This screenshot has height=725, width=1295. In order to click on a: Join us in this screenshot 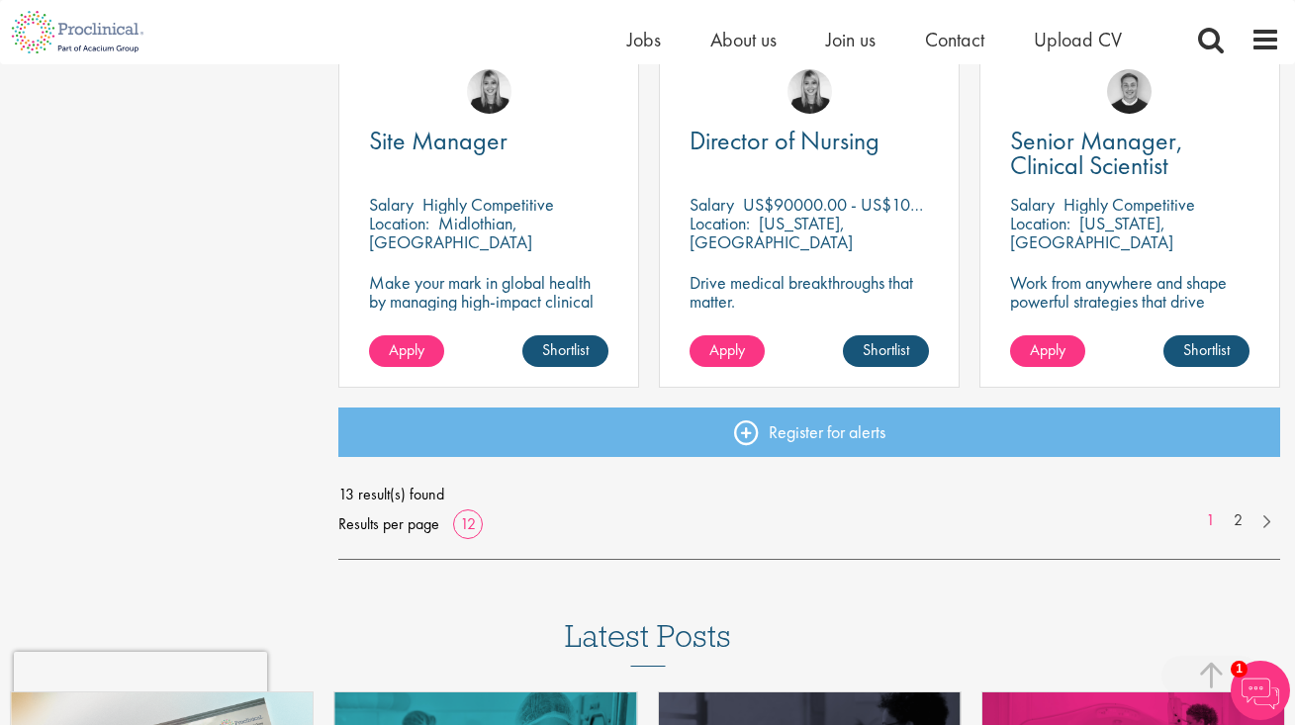, I will do `click(851, 40)`.